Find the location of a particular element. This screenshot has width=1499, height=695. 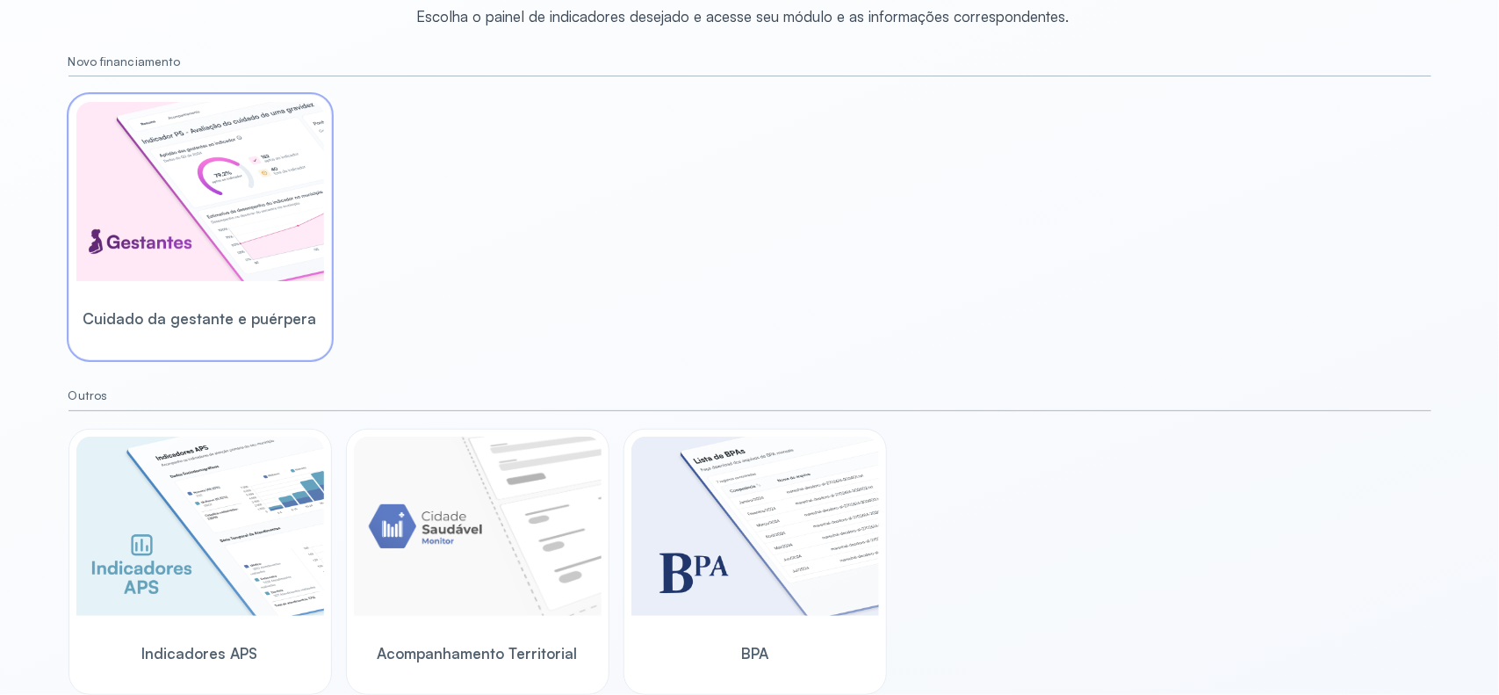

img: bpa.png is located at coordinates (755, 526).